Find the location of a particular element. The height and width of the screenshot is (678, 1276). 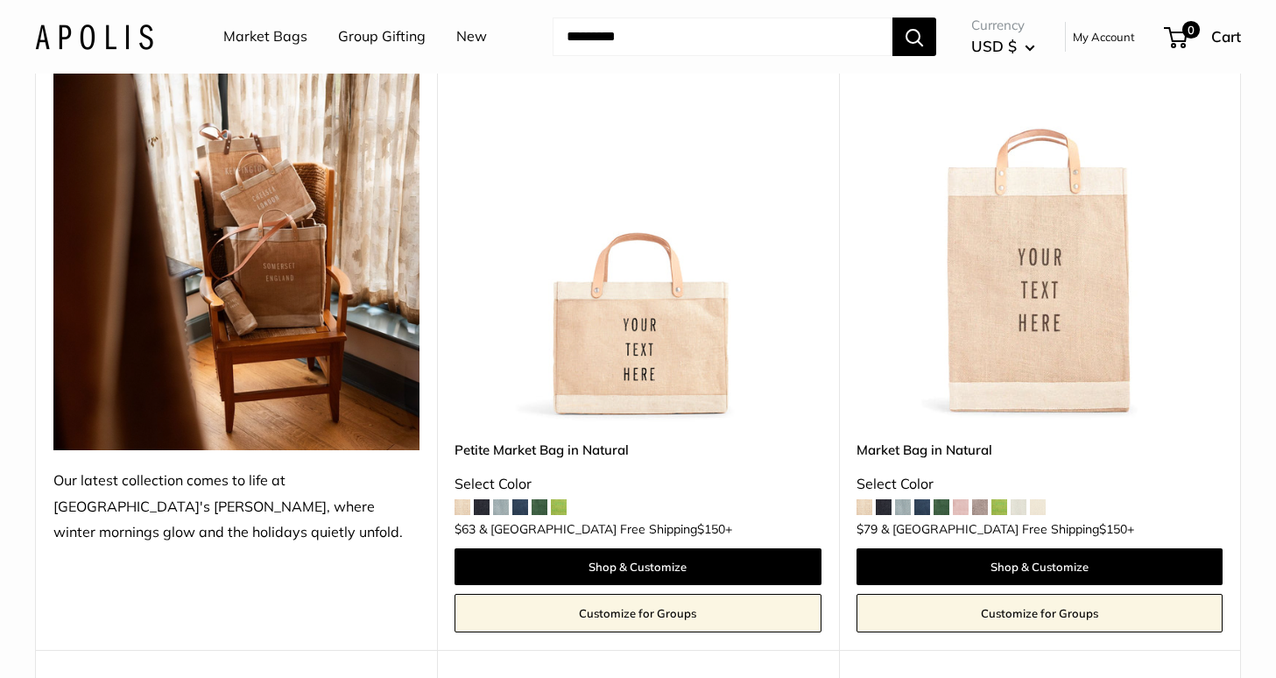

a: Petite Market Bag in NaturalPetite Market Bag in Natural is located at coordinates (638, 239).